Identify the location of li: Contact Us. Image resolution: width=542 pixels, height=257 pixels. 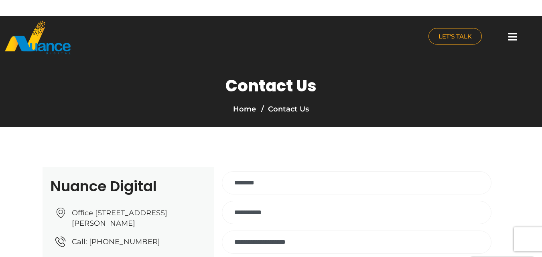
(284, 109).